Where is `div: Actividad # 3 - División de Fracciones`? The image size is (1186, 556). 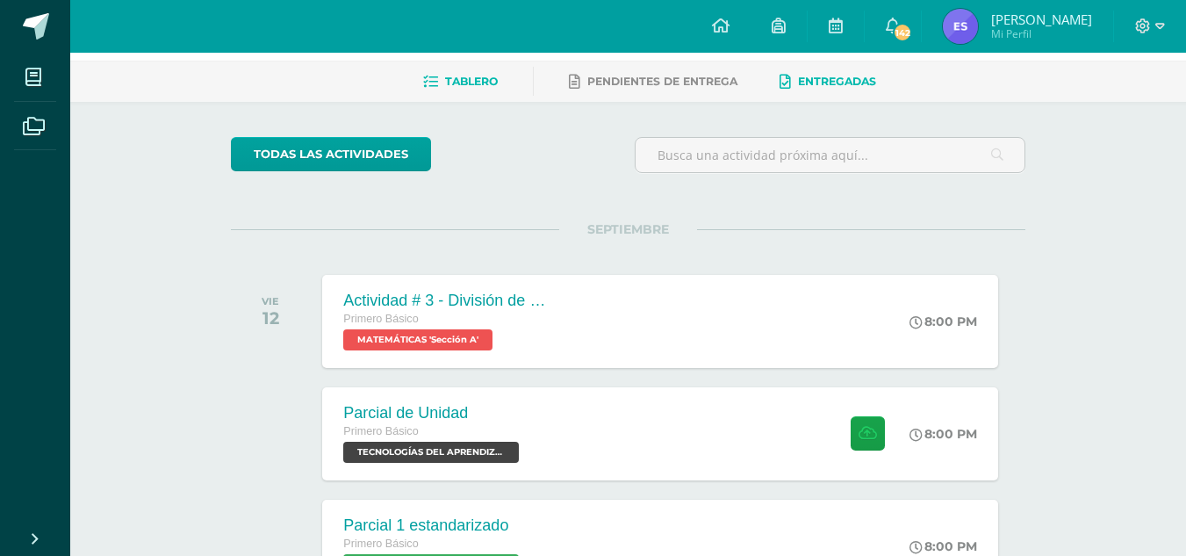 div: Actividad # 3 - División de Fracciones is located at coordinates (449, 300).